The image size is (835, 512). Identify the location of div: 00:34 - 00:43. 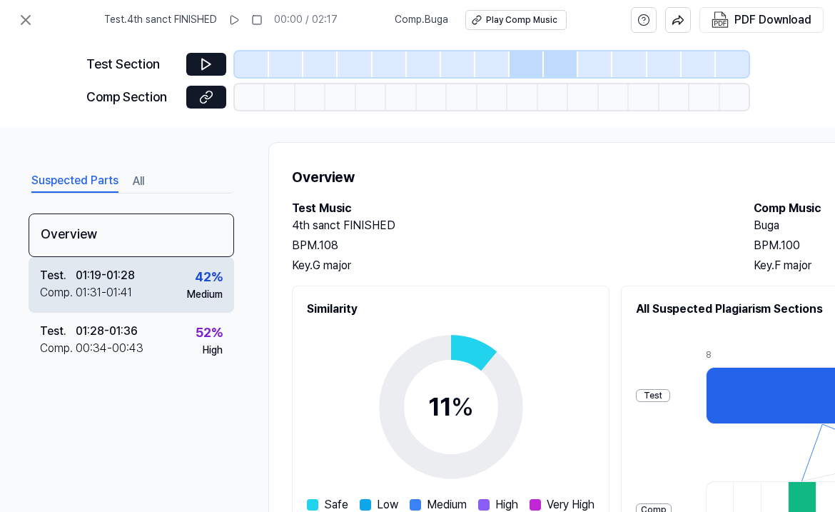
(109, 348).